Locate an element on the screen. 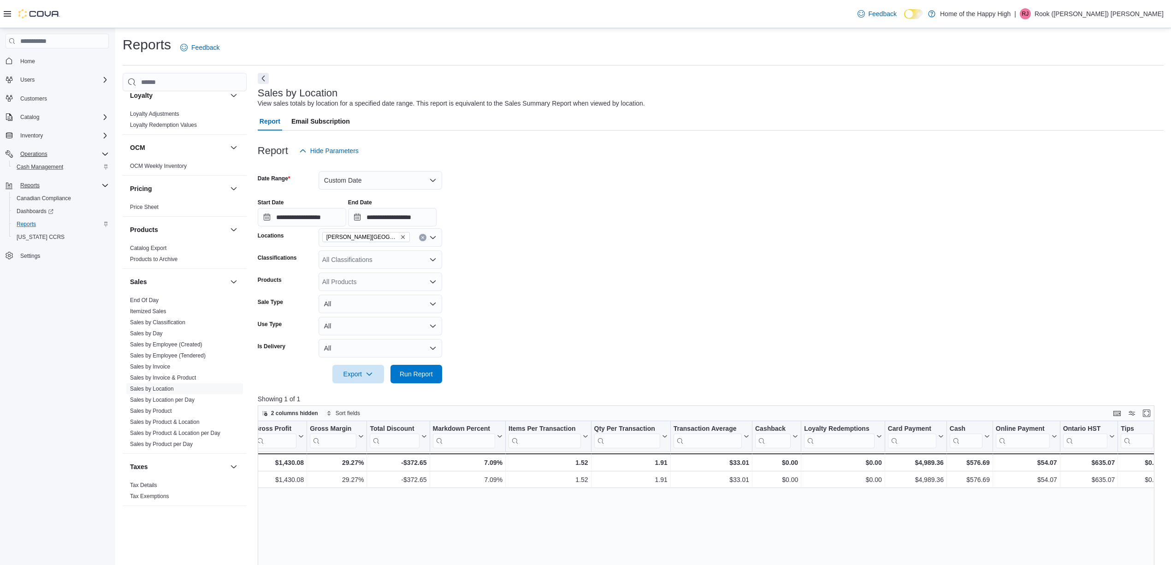  span: Loyalty Adjustments is located at coordinates (154, 114).